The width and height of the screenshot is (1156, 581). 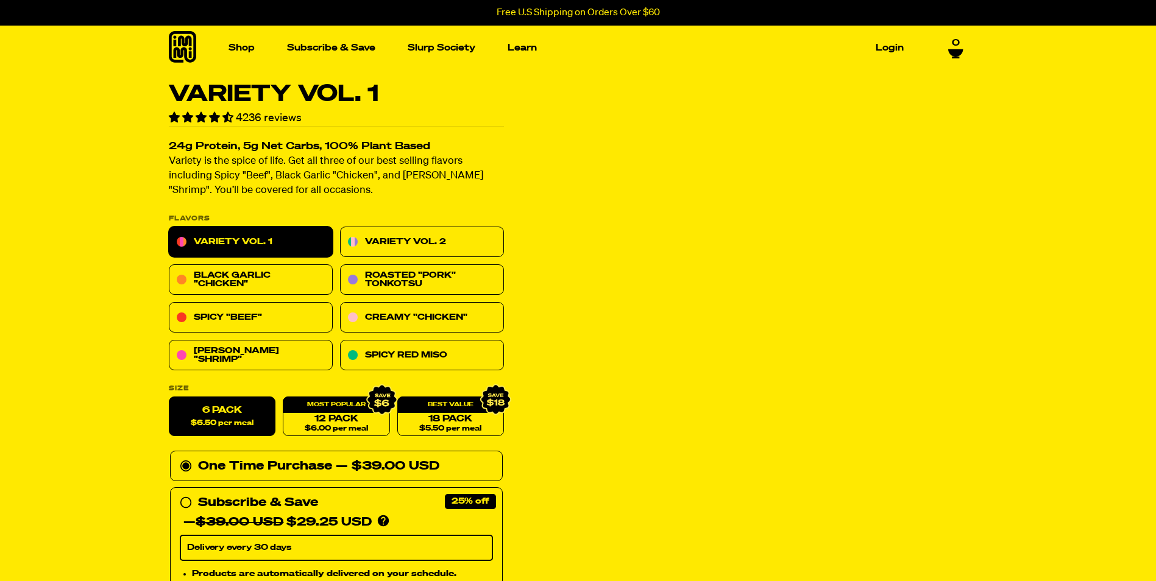 I want to click on div: — $29.25 USD, so click(x=277, y=523).